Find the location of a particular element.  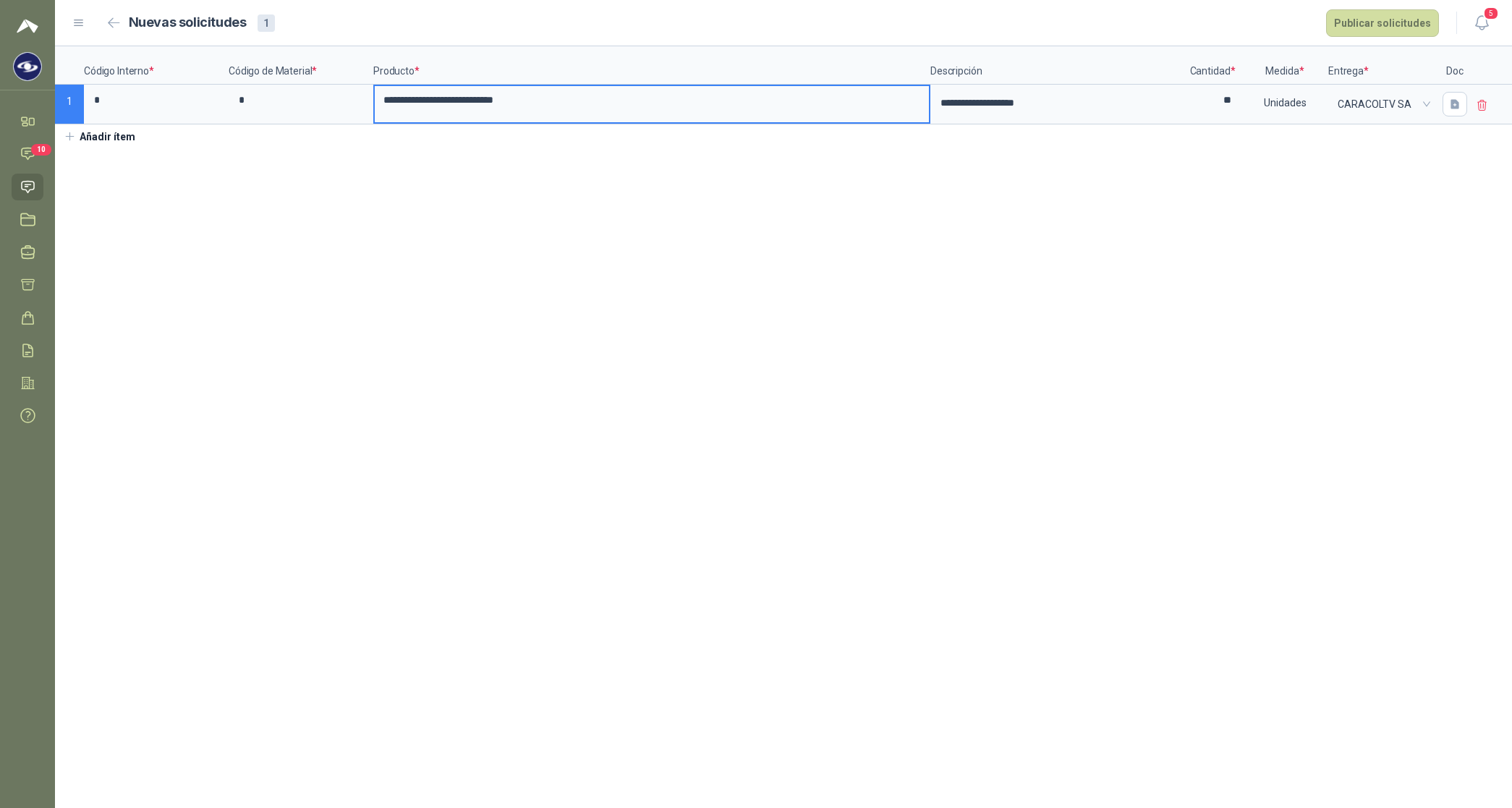

img: Logo peakr is located at coordinates (28, 27).